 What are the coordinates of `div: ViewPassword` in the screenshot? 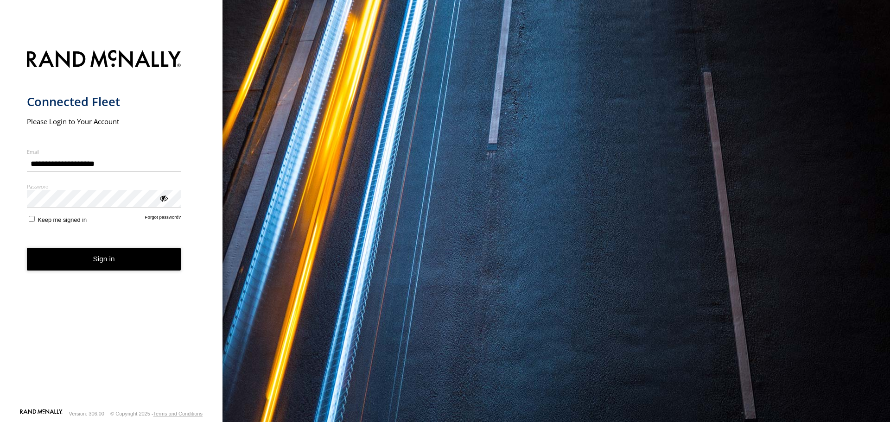 It's located at (163, 198).